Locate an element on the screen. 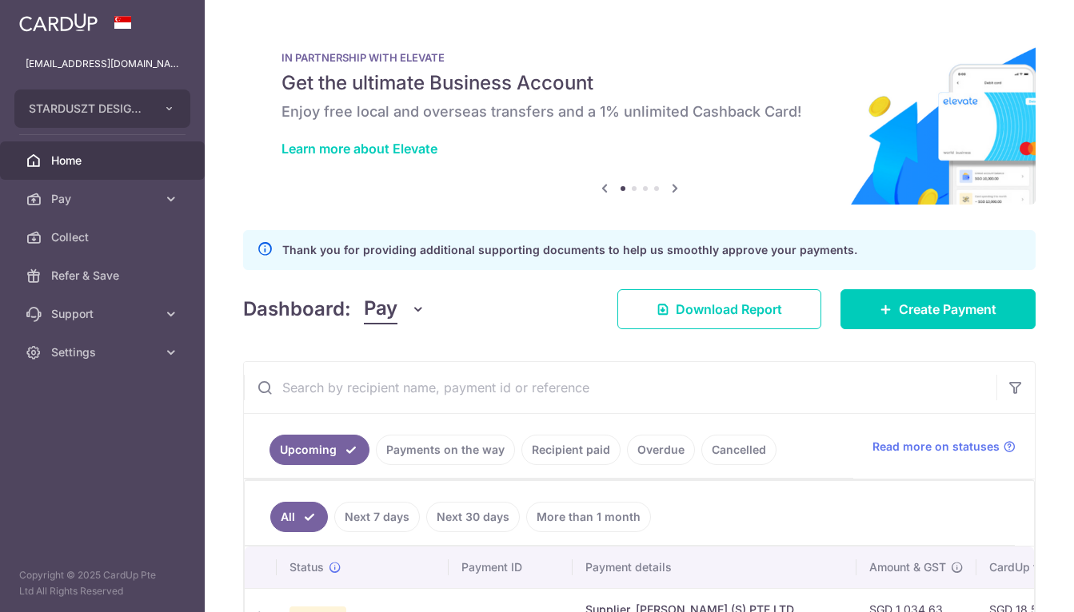  a: Download Report is located at coordinates (719, 309).